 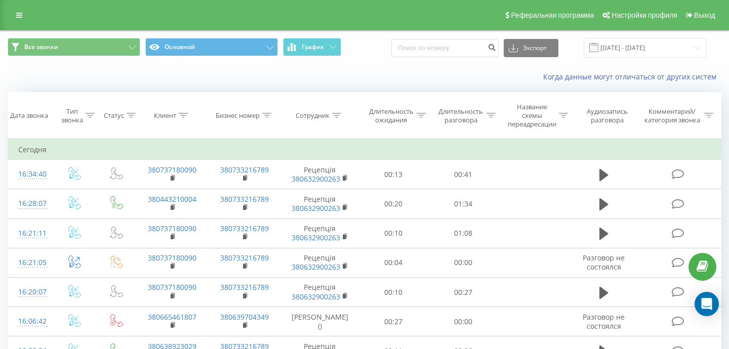 I want to click on td: 01:08, so click(x=463, y=233).